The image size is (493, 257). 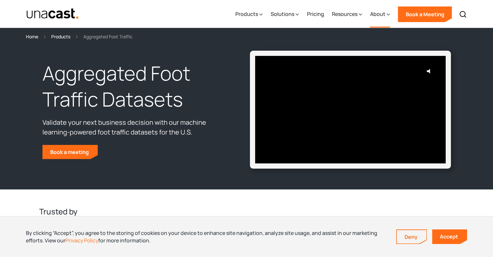 What do you see at coordinates (53, 14) in the screenshot?
I see `a: home` at bounding box center [53, 14].